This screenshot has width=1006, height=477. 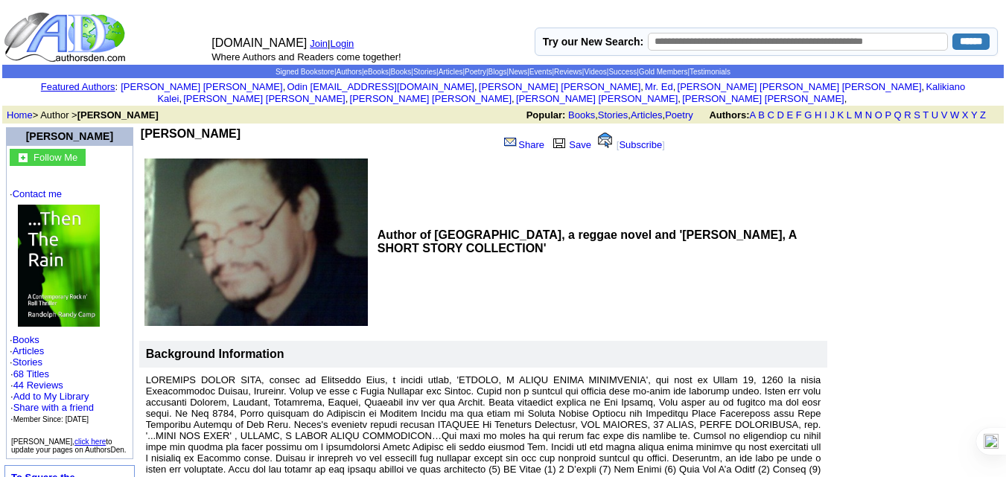 What do you see at coordinates (256, 242) in the screenshot?
I see `img: See larger image` at bounding box center [256, 242].